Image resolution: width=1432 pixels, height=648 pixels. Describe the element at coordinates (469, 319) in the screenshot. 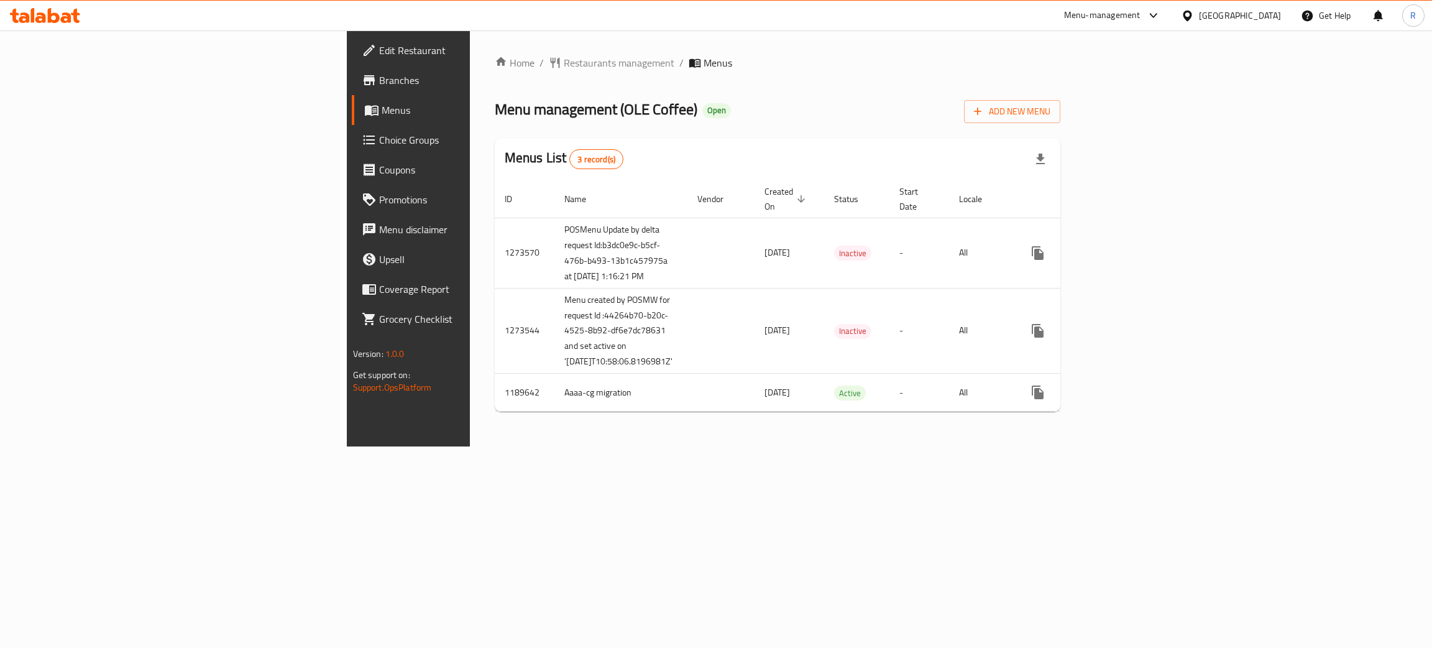

I see `a: Grocery Checklist` at that location.